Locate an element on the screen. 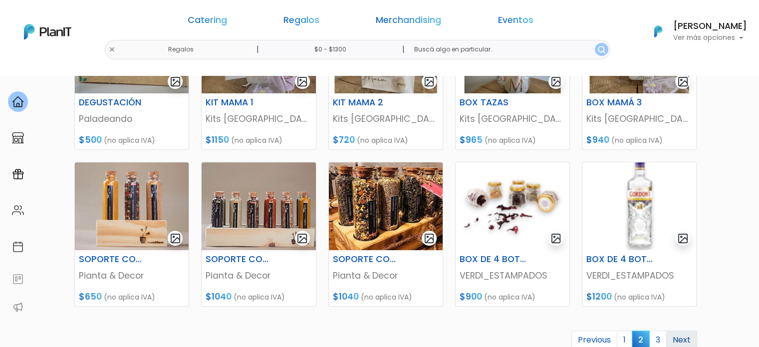 The height and width of the screenshot is (347, 759). a: Catering is located at coordinates (207, 22).